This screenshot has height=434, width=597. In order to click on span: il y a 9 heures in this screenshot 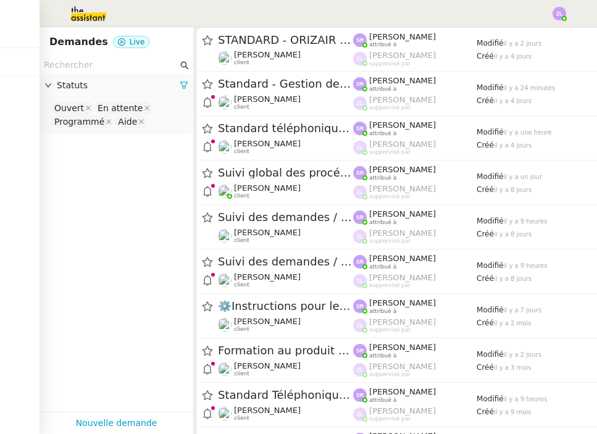, I will do `click(526, 221)`.